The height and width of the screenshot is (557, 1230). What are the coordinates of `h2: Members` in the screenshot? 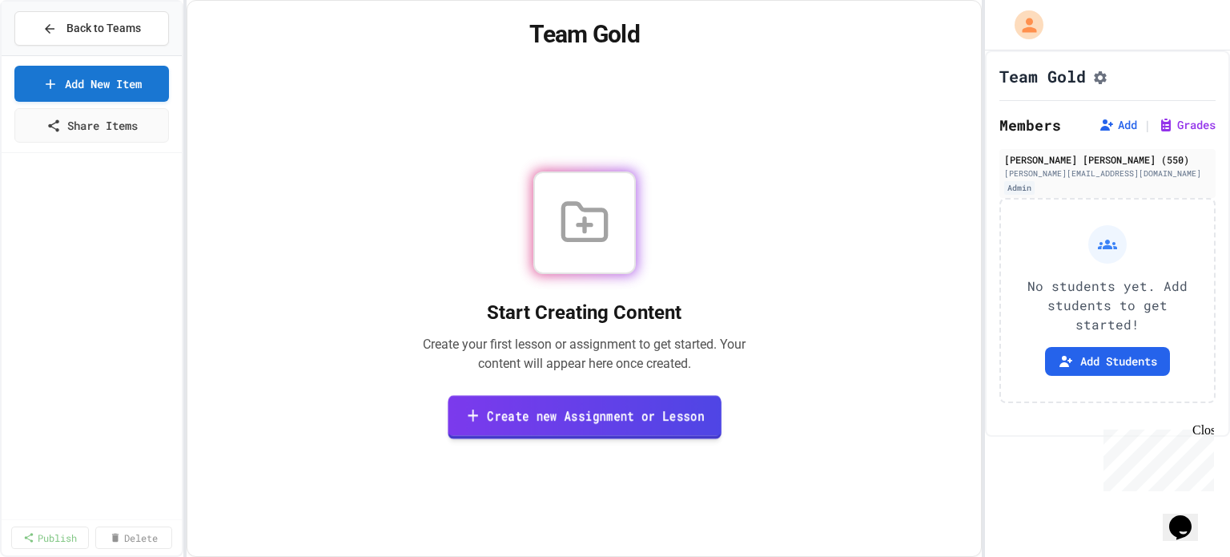 It's located at (1030, 125).